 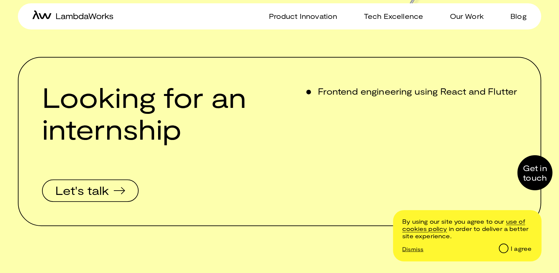 What do you see at coordinates (464, 225) in the screenshot?
I see `a: /cookie-and-privacy-policy` at bounding box center [464, 225].